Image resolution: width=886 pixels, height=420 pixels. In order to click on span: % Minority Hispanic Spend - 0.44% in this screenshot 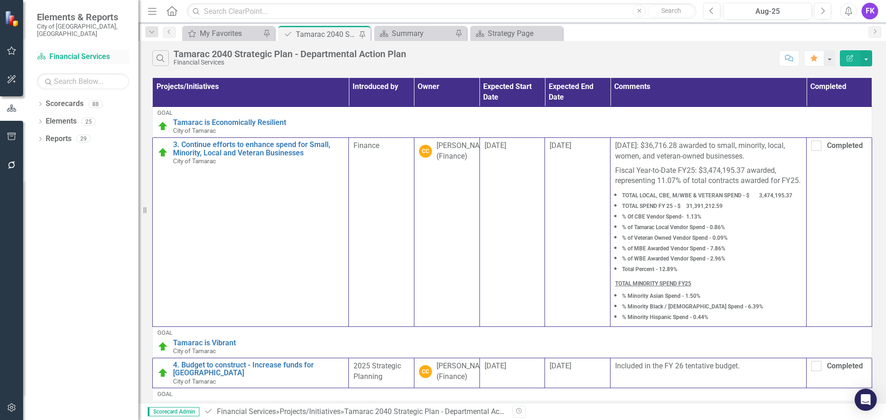, I will do `click(665, 317)`.